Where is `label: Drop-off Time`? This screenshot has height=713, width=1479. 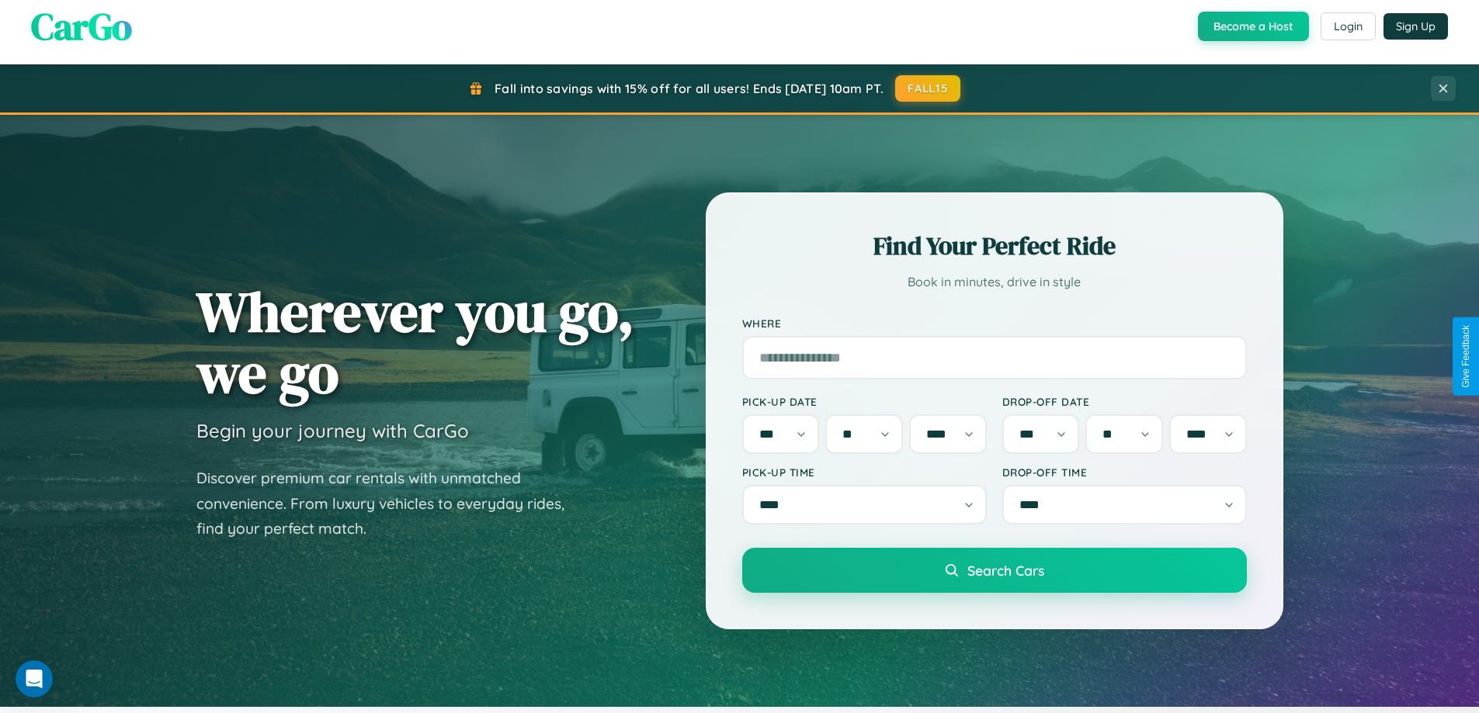
label: Drop-off Time is located at coordinates (1124, 472).